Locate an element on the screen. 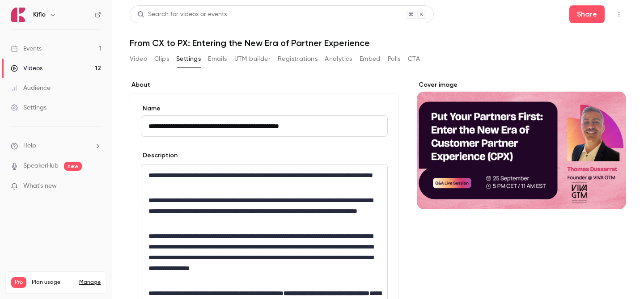 This screenshot has height=299, width=644. div: Search for videos or events is located at coordinates (182, 14).